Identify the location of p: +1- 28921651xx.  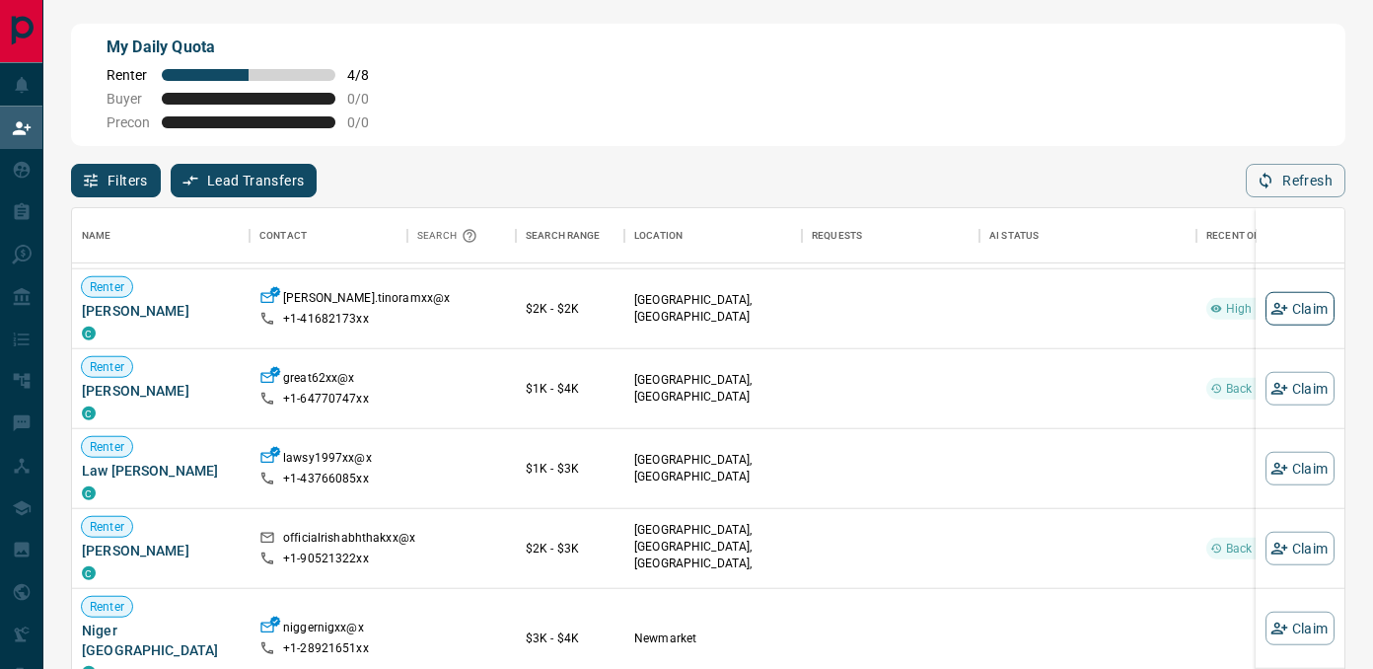
(326, 648).